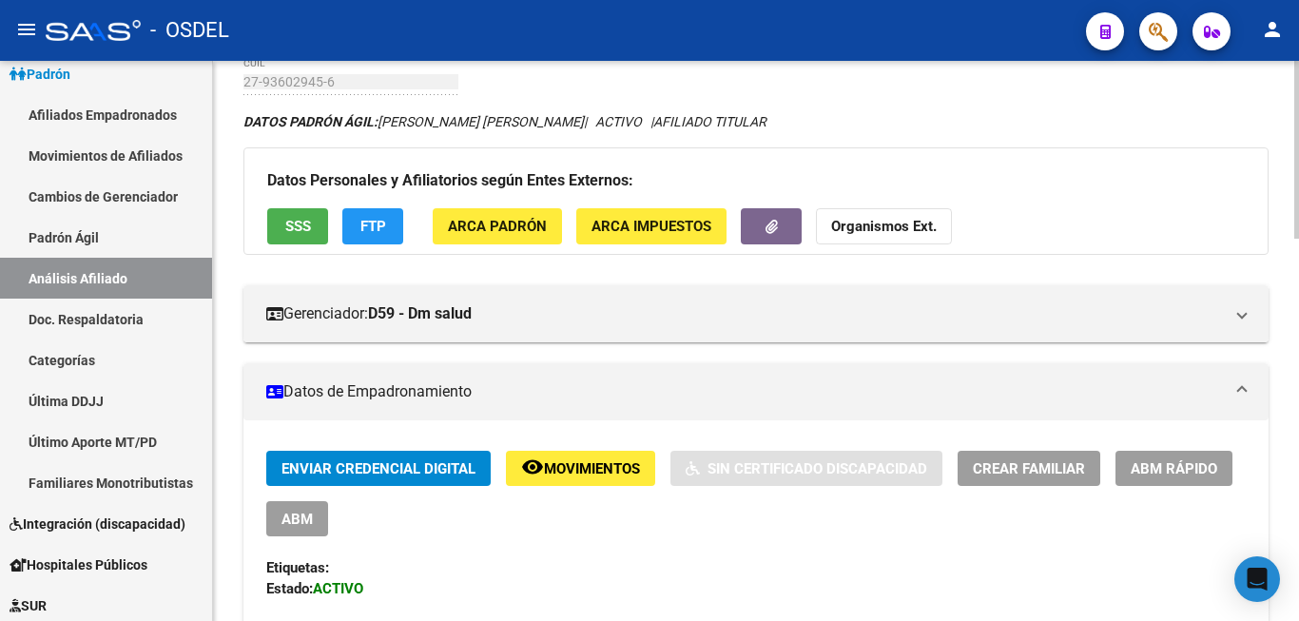  Describe the element at coordinates (310, 122) in the screenshot. I see `strong: DATOS PADRÓN ÁGIL:` at that location.